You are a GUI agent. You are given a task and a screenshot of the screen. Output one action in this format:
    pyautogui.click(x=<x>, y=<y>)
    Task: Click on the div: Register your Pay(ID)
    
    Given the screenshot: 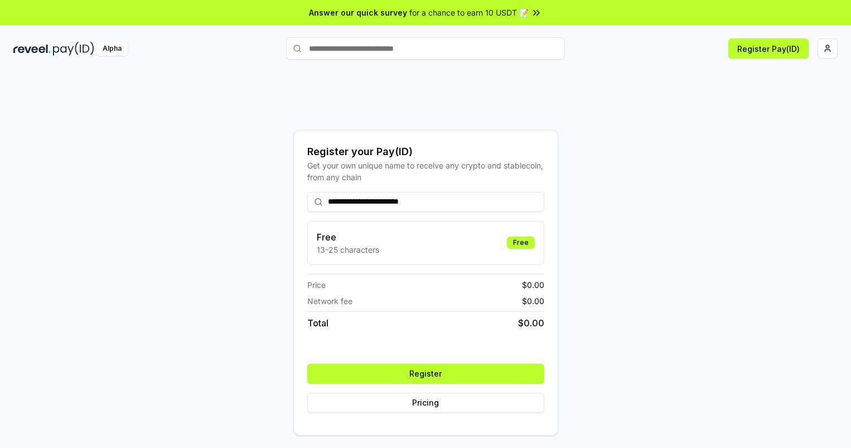 What is the action you would take?
    pyautogui.click(x=426, y=152)
    